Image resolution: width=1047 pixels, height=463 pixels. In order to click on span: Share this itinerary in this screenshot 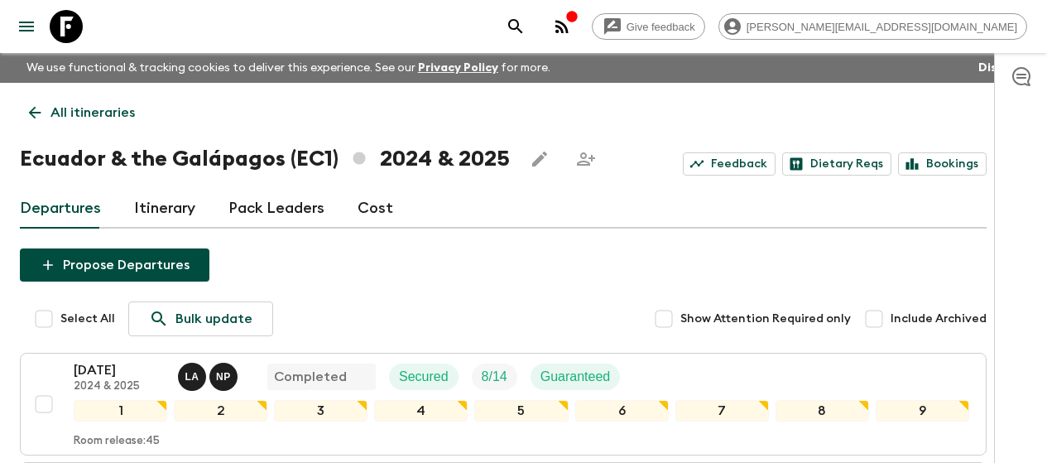, I will do `click(586, 159)`.